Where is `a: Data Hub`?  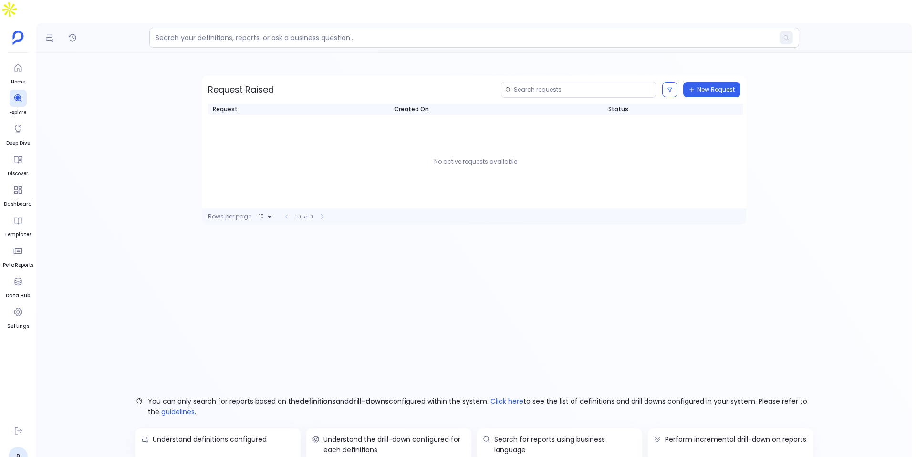 a: Data Hub is located at coordinates (18, 286).